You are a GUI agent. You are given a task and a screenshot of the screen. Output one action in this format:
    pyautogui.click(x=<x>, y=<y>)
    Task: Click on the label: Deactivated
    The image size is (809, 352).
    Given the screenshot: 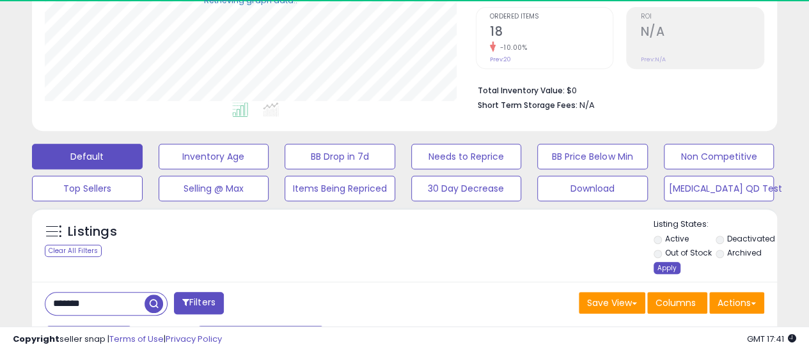 What is the action you would take?
    pyautogui.click(x=750, y=238)
    